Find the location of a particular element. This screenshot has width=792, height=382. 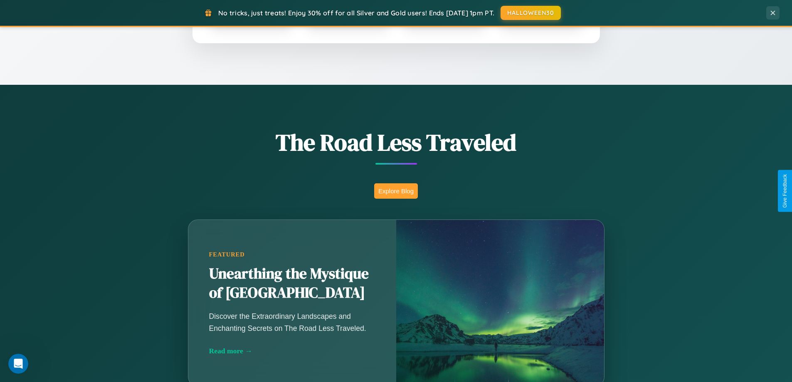

h1: The Road Less Traveled is located at coordinates (396, 142).